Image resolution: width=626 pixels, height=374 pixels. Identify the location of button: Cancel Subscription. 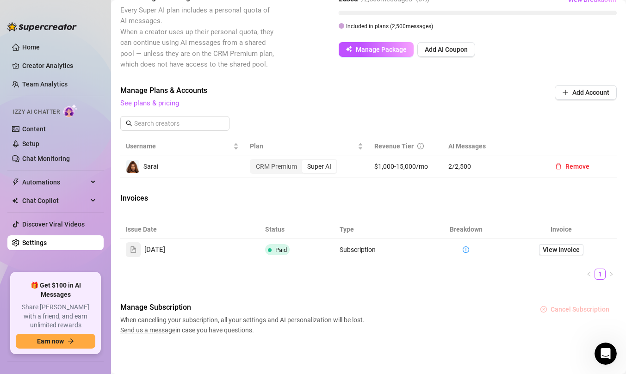
(575, 309).